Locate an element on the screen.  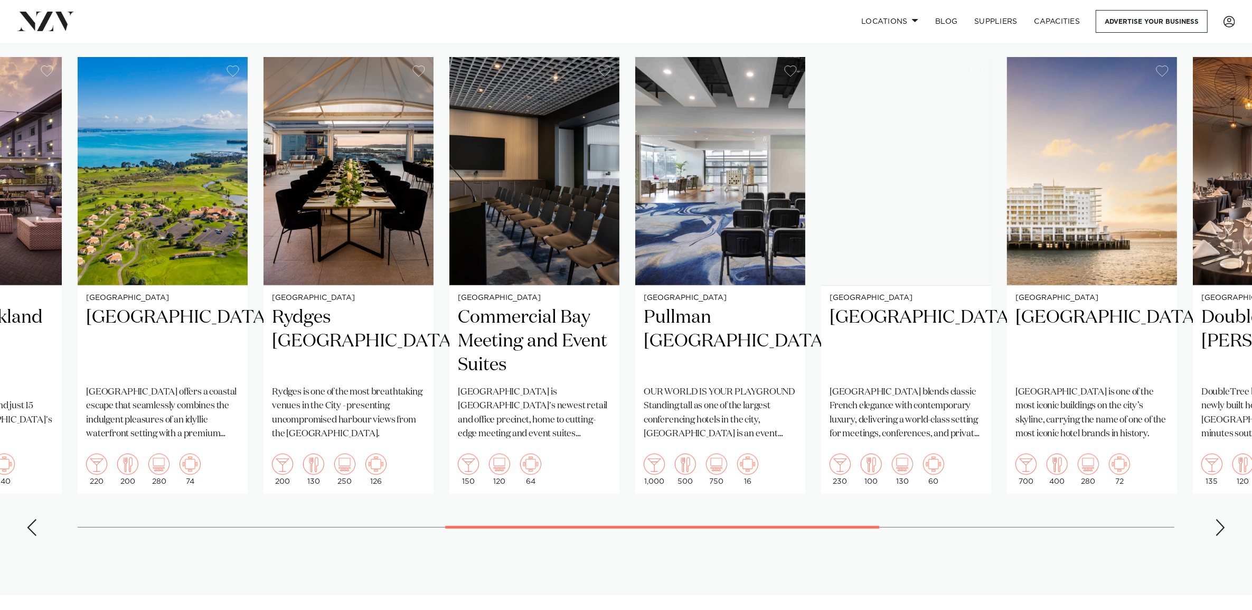
div: 120 is located at coordinates (500, 469).